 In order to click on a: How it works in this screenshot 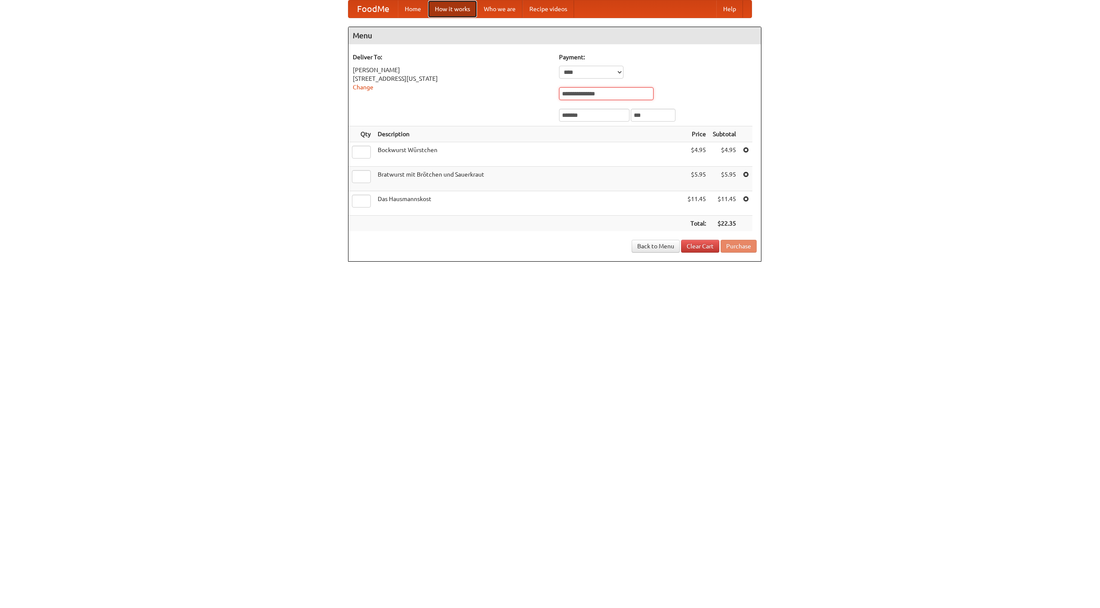, I will do `click(453, 9)`.